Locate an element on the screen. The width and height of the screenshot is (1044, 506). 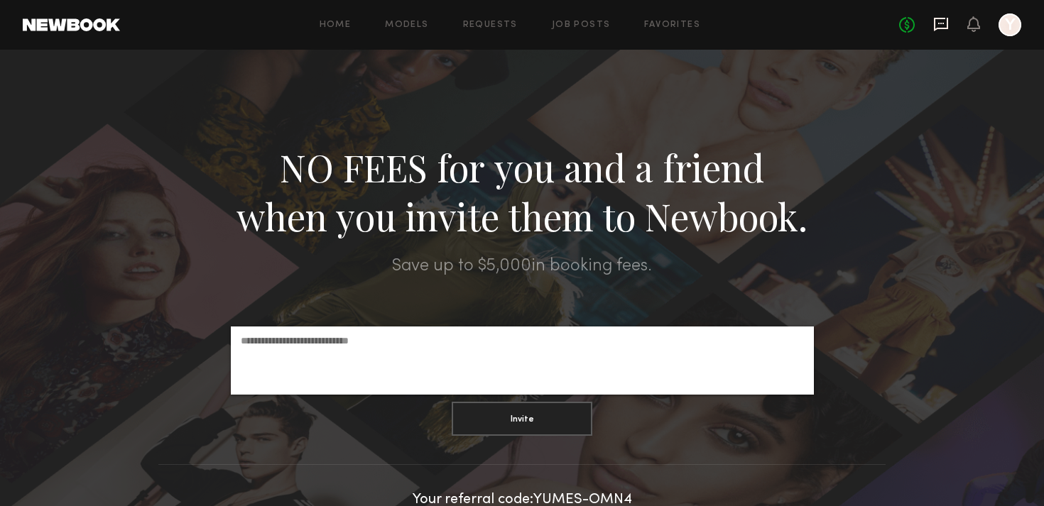
a: Job Posts is located at coordinates (581, 25).